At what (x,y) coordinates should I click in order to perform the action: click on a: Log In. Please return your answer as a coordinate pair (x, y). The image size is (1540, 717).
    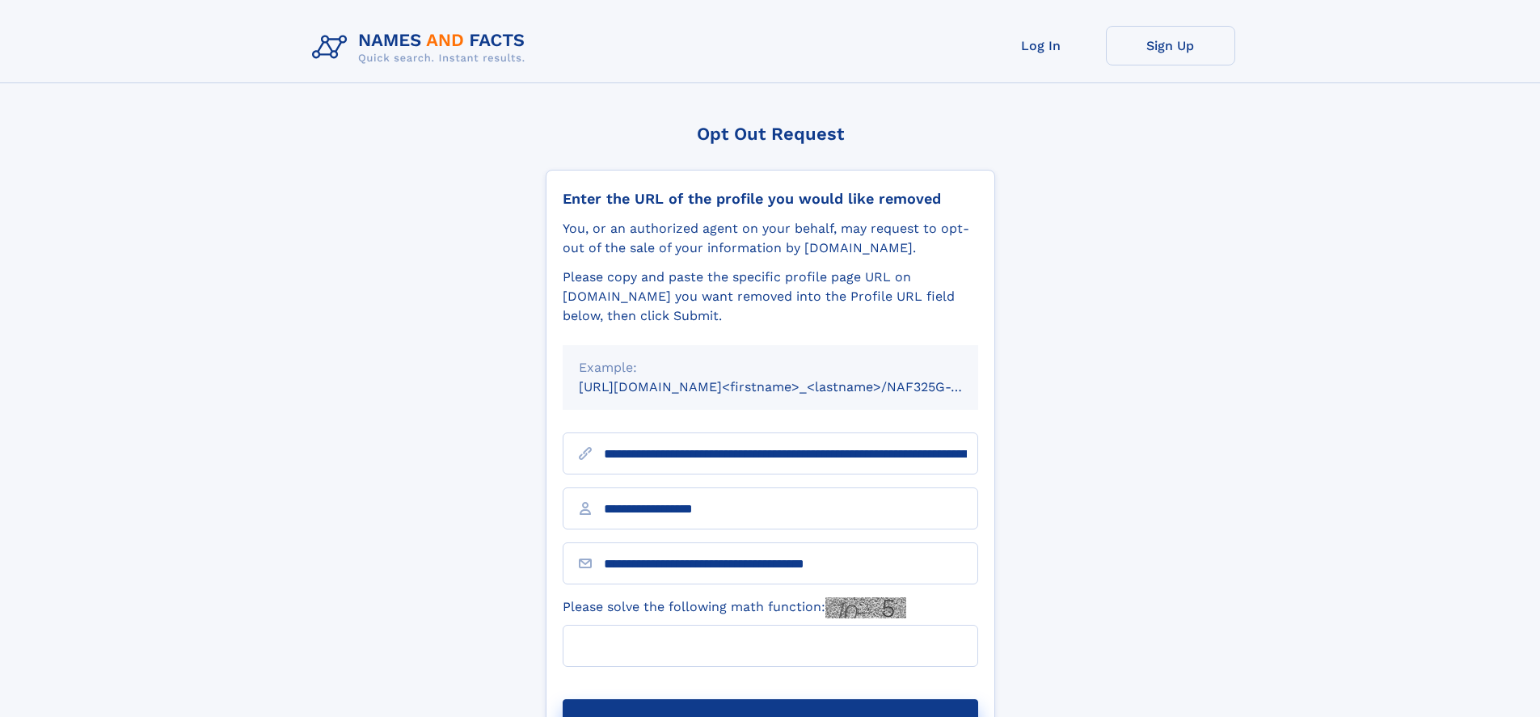
    Looking at the image, I should click on (1041, 45).